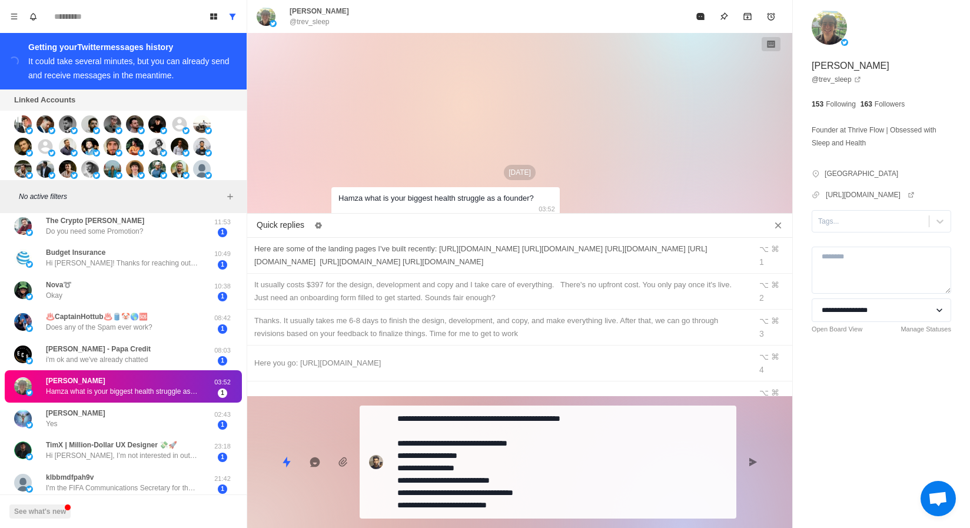  Describe the element at coordinates (772, 399) in the screenshot. I see `div: ⌥ ⌘ 5` at that location.